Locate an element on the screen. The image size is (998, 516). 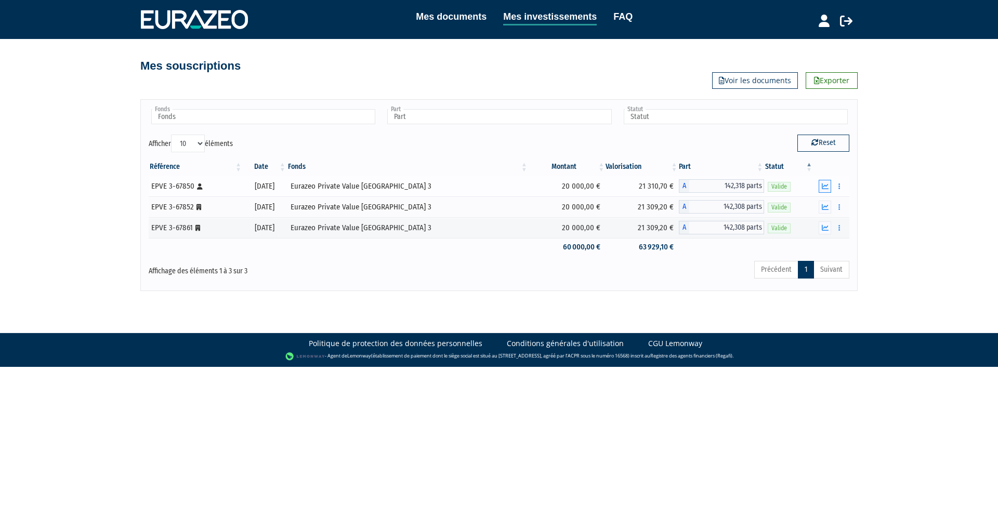
button: Reset is located at coordinates (824, 143).